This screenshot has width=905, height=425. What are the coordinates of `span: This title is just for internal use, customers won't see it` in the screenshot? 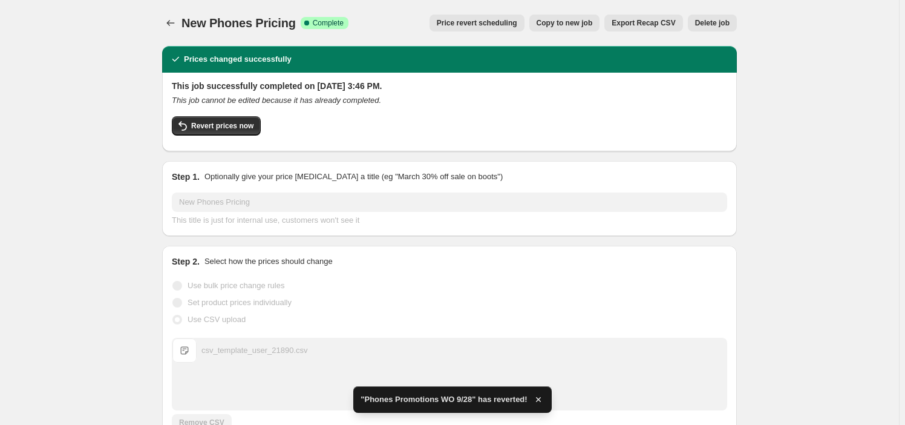 It's located at (266, 220).